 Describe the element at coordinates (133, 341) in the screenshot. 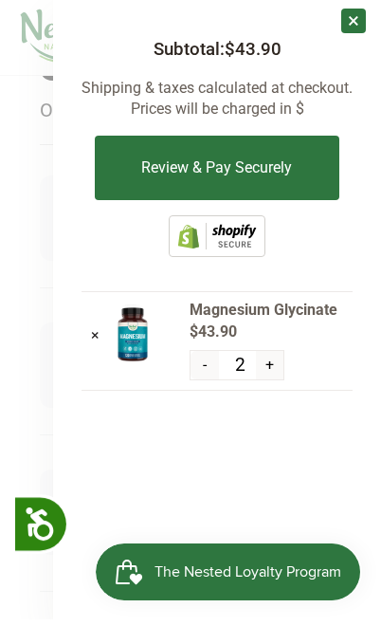

I see `img: Magnesium Glycinate - USA` at that location.